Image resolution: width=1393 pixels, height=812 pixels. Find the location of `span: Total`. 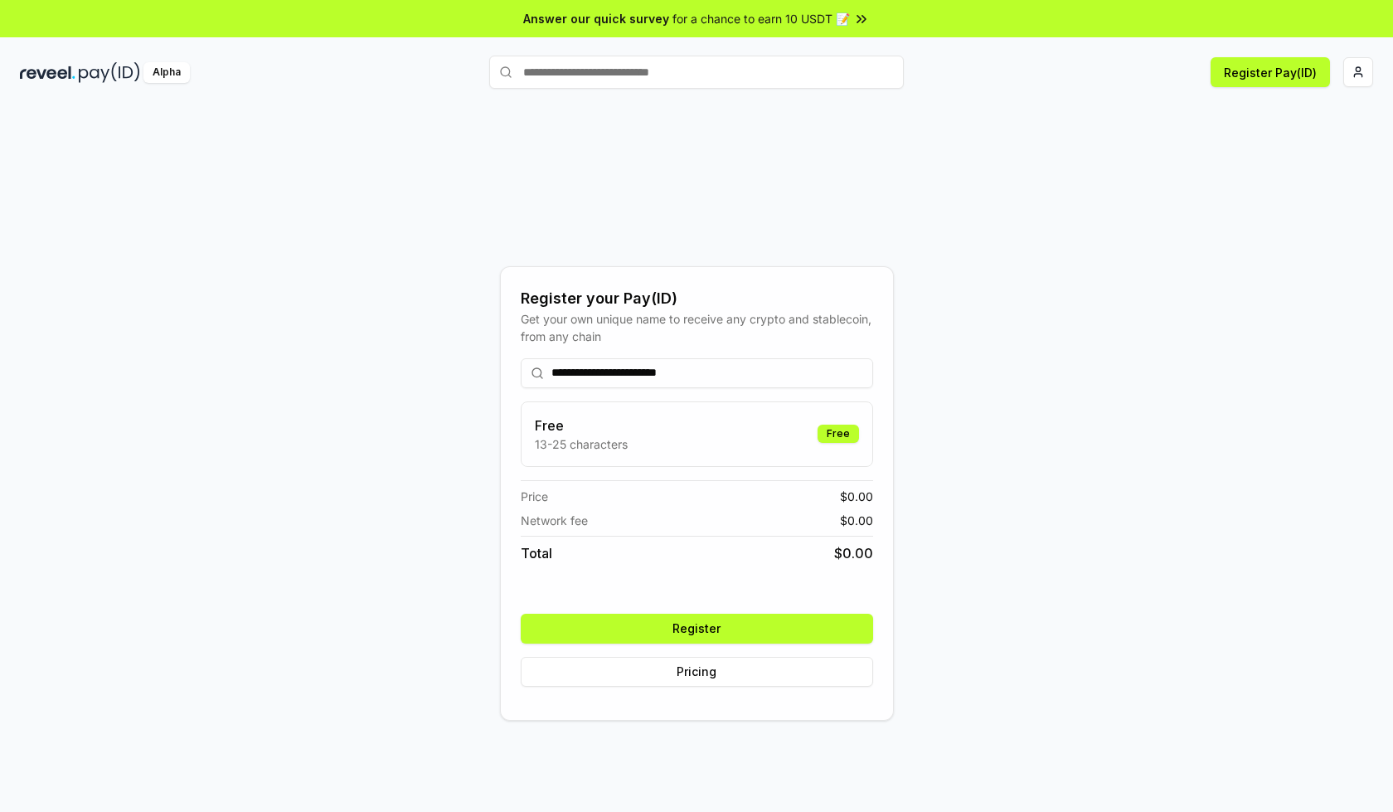

span: Total is located at coordinates (536, 553).